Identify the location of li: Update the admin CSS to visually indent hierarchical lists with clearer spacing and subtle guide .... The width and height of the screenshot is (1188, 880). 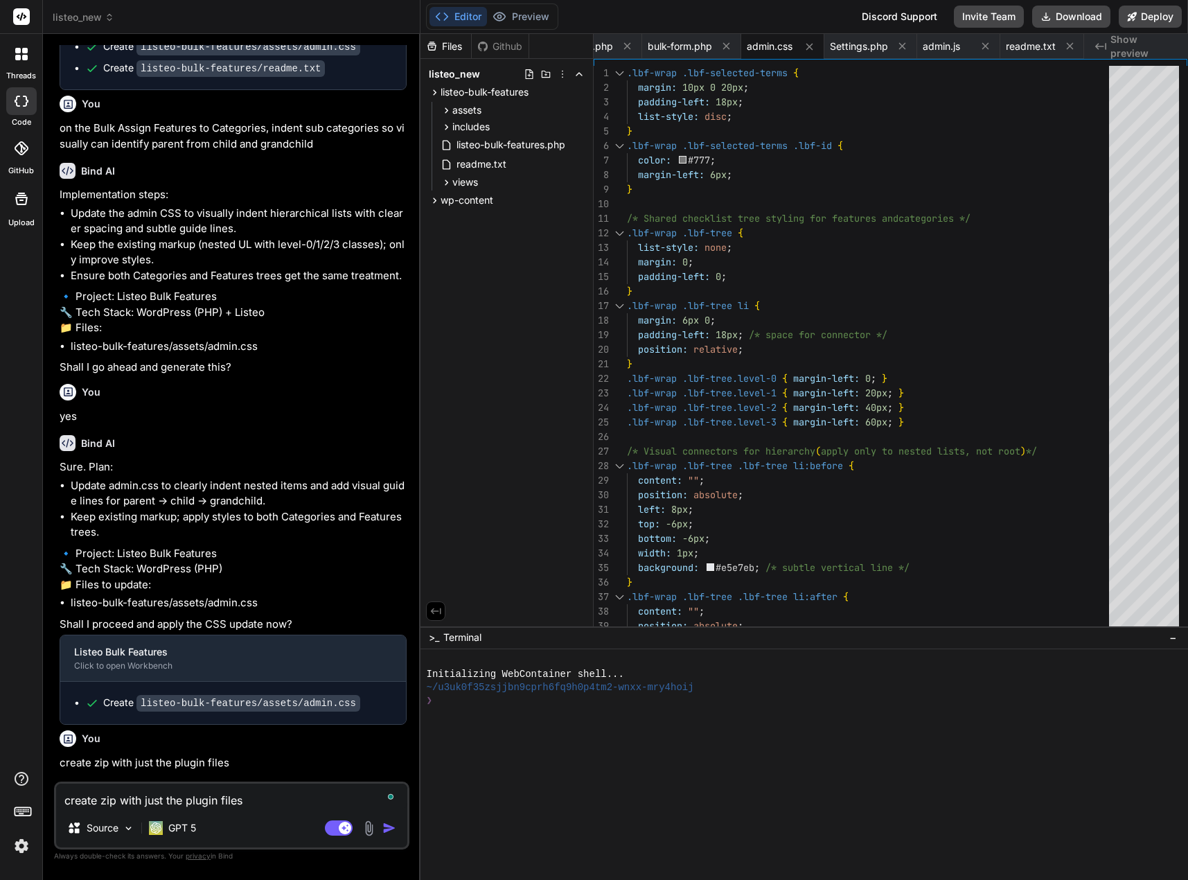
(238, 221).